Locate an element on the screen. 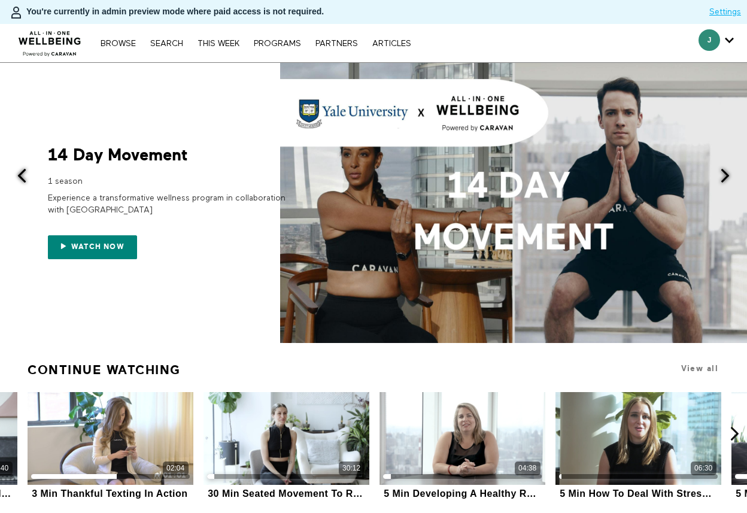 Image resolution: width=747 pixels, height=513 pixels. div: 30:12 is located at coordinates (351, 468).